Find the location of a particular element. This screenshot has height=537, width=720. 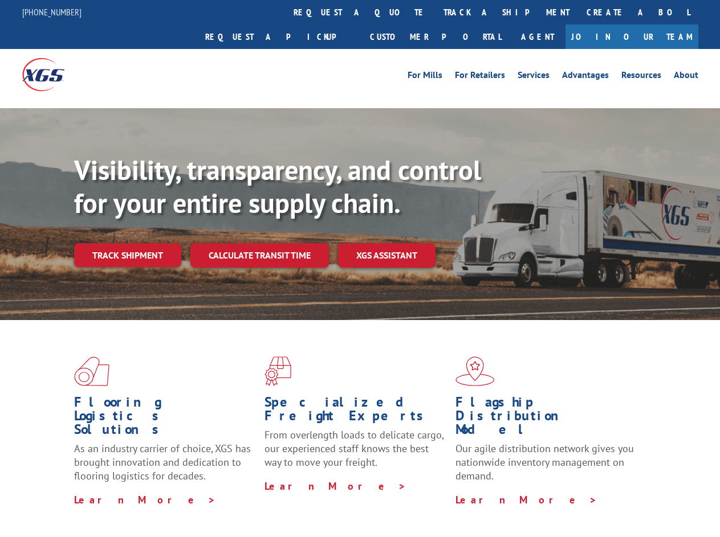

a: Services is located at coordinates (533, 77).